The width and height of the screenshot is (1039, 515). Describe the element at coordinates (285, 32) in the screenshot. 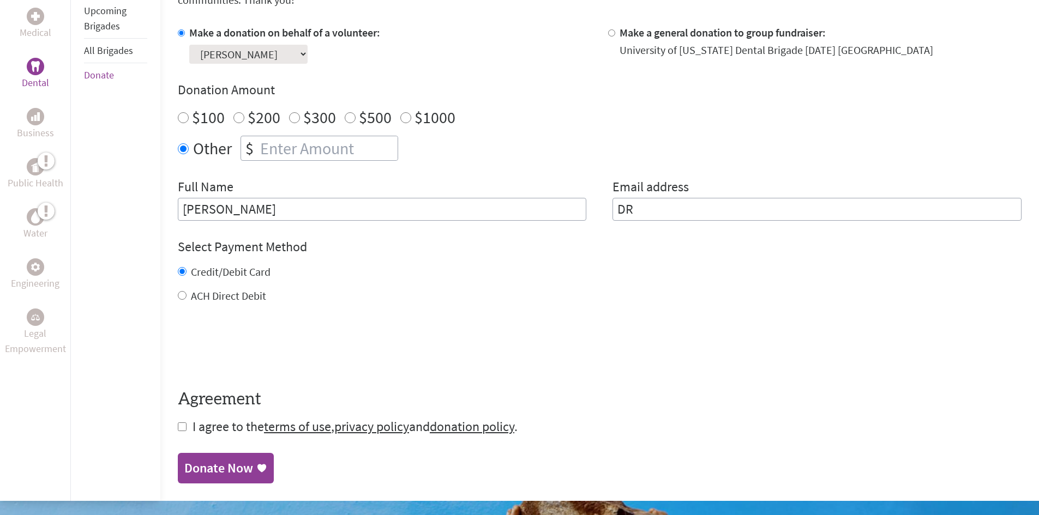

I see `label: Make a donation on behalf of a volunteer:` at that location.